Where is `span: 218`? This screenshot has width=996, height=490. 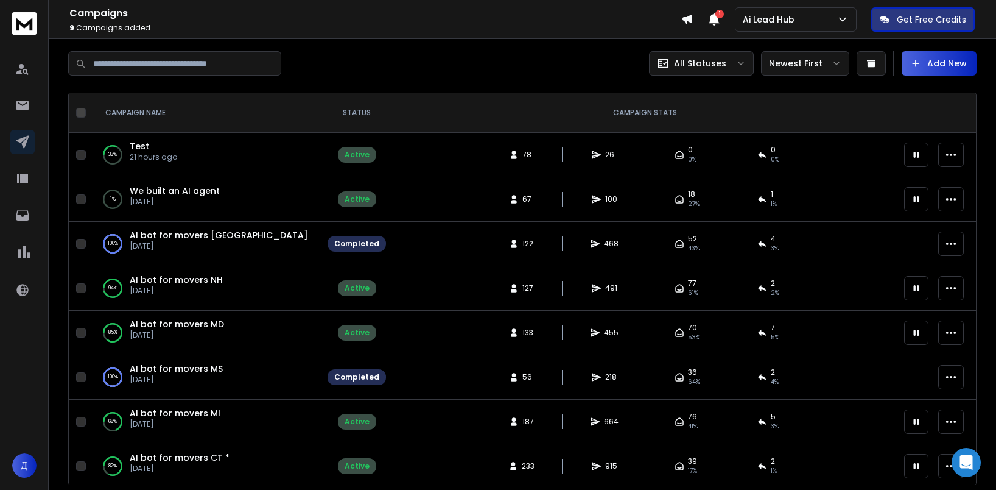
span: 218 is located at coordinates (611, 377).